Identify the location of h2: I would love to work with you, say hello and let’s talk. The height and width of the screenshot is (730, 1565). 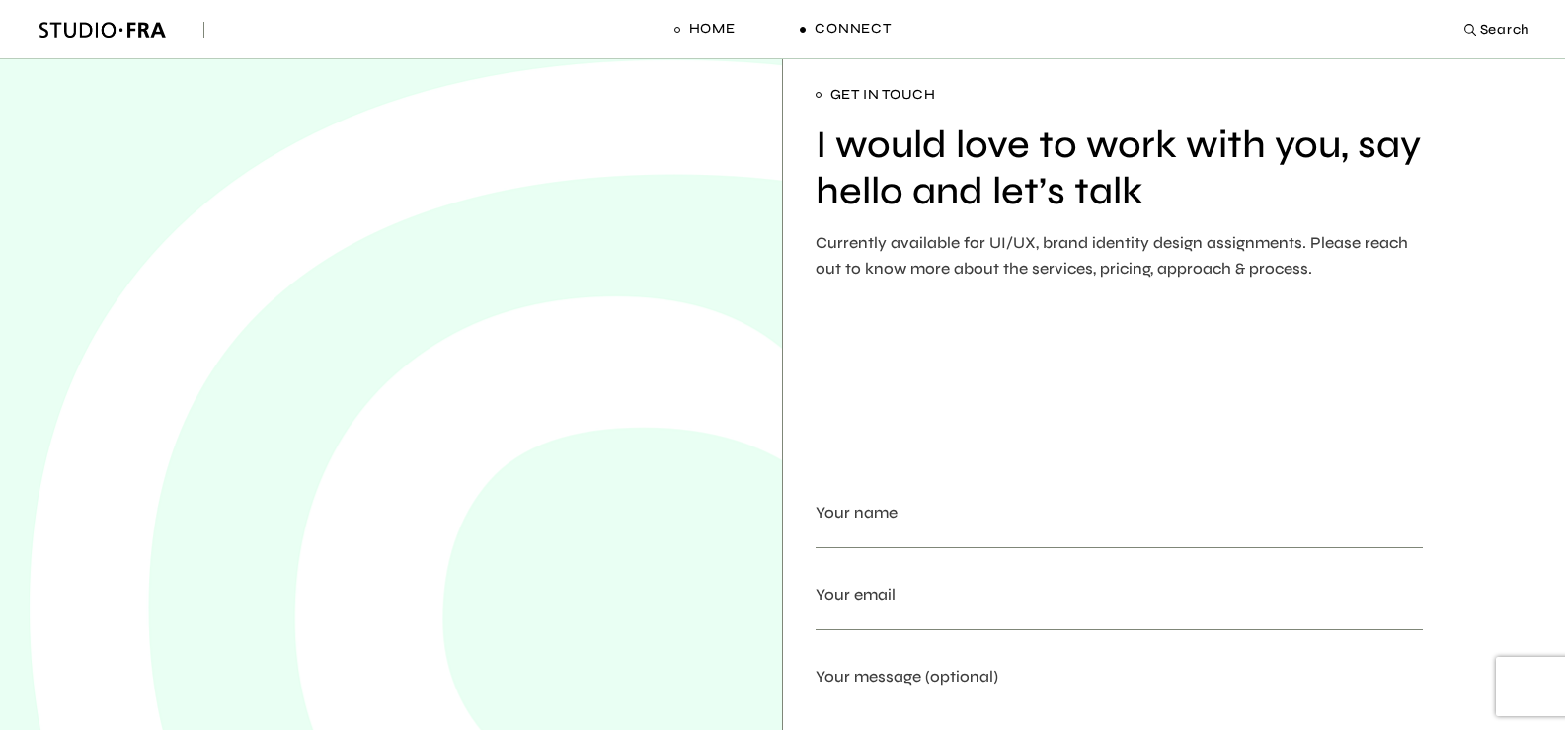
(1122, 169).